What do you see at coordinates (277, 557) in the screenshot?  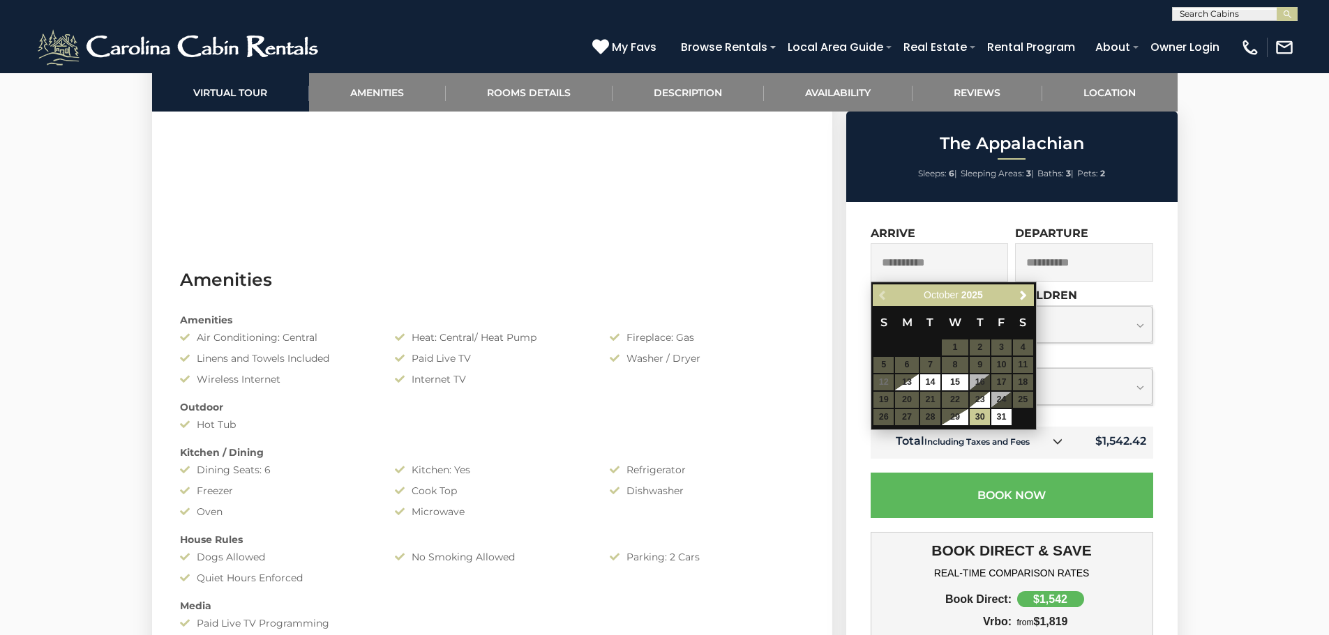 I see `div: Dogs Allowed` at bounding box center [277, 557].